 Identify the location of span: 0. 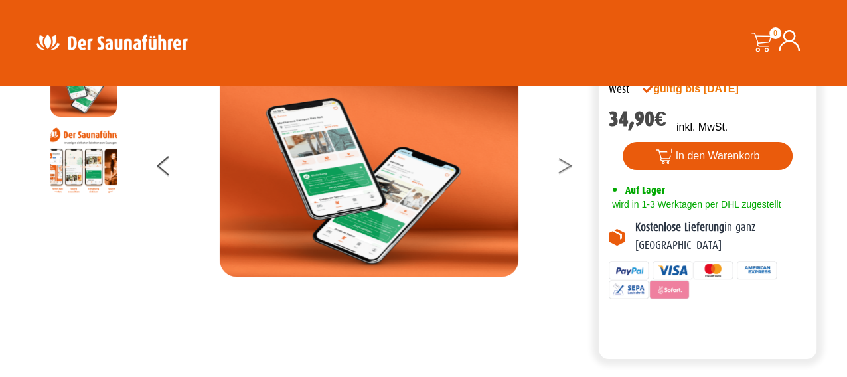
(775, 33).